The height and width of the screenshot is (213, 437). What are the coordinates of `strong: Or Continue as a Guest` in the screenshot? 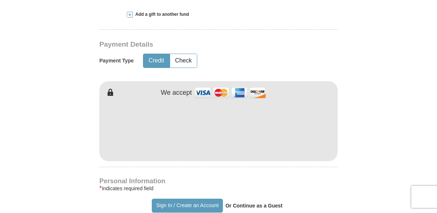 It's located at (254, 206).